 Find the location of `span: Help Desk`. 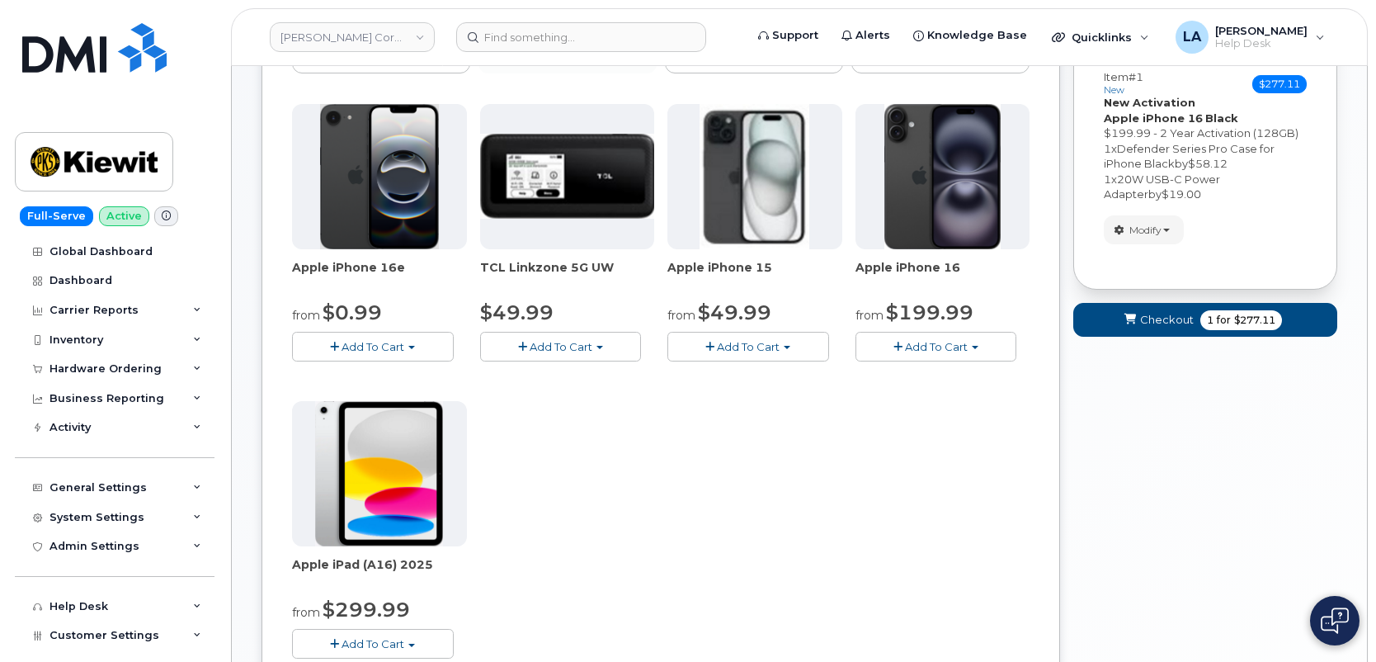

span: Help Desk is located at coordinates (1262, 44).